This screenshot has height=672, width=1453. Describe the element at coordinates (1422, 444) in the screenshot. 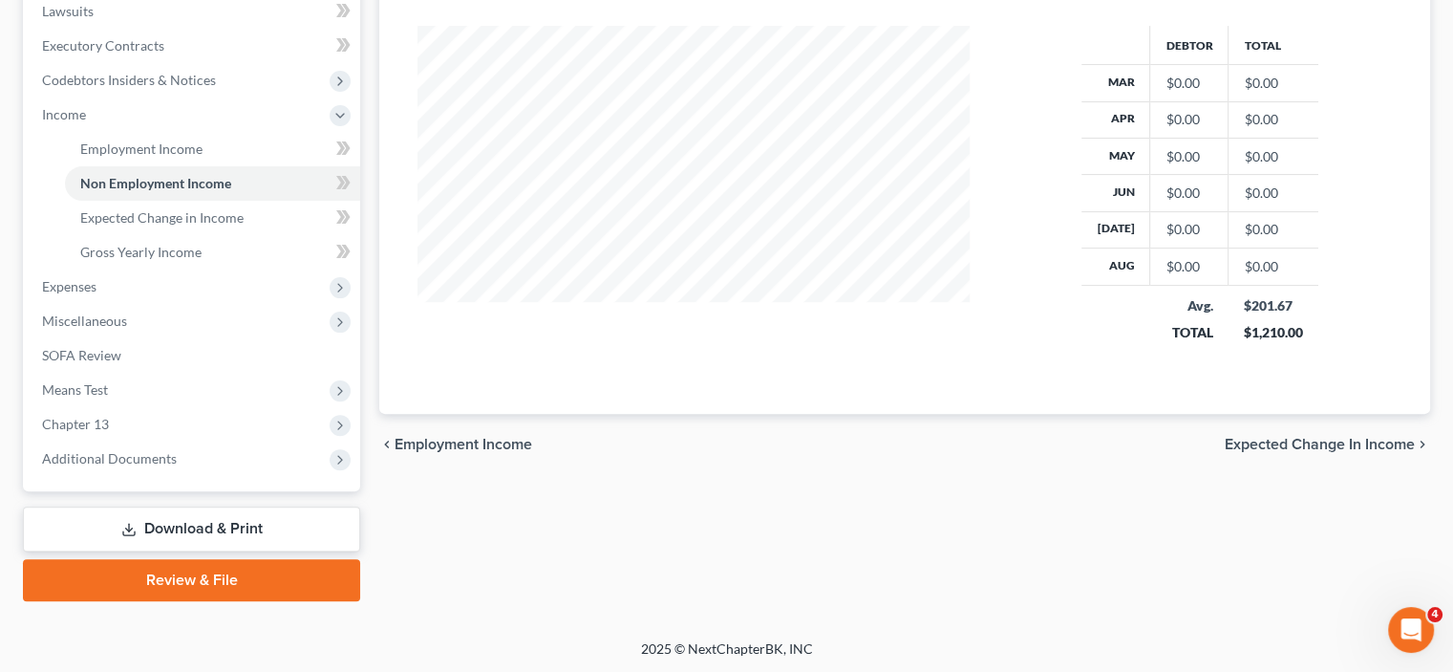

I see `i: chevron_right` at that location.